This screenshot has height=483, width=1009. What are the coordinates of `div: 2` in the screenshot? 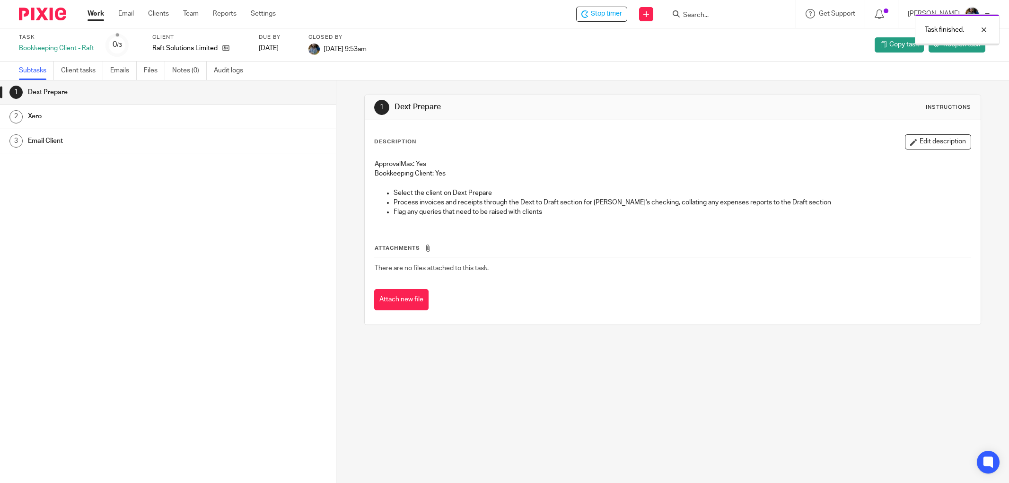 It's located at (16, 117).